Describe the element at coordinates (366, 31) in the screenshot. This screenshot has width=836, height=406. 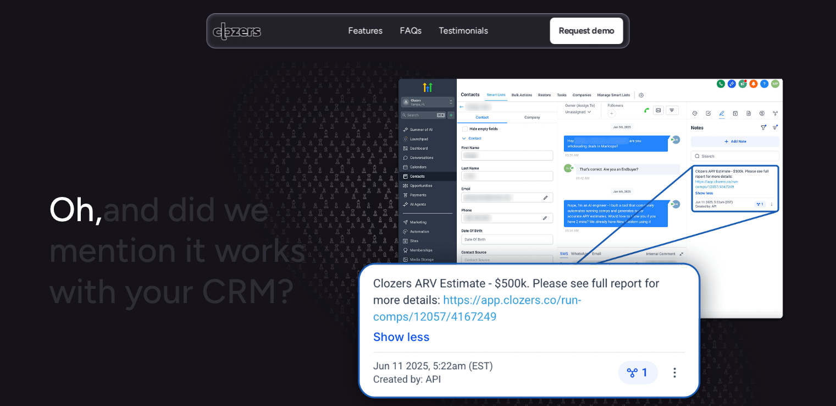
I see `a: FeaturesFeatures` at that location.